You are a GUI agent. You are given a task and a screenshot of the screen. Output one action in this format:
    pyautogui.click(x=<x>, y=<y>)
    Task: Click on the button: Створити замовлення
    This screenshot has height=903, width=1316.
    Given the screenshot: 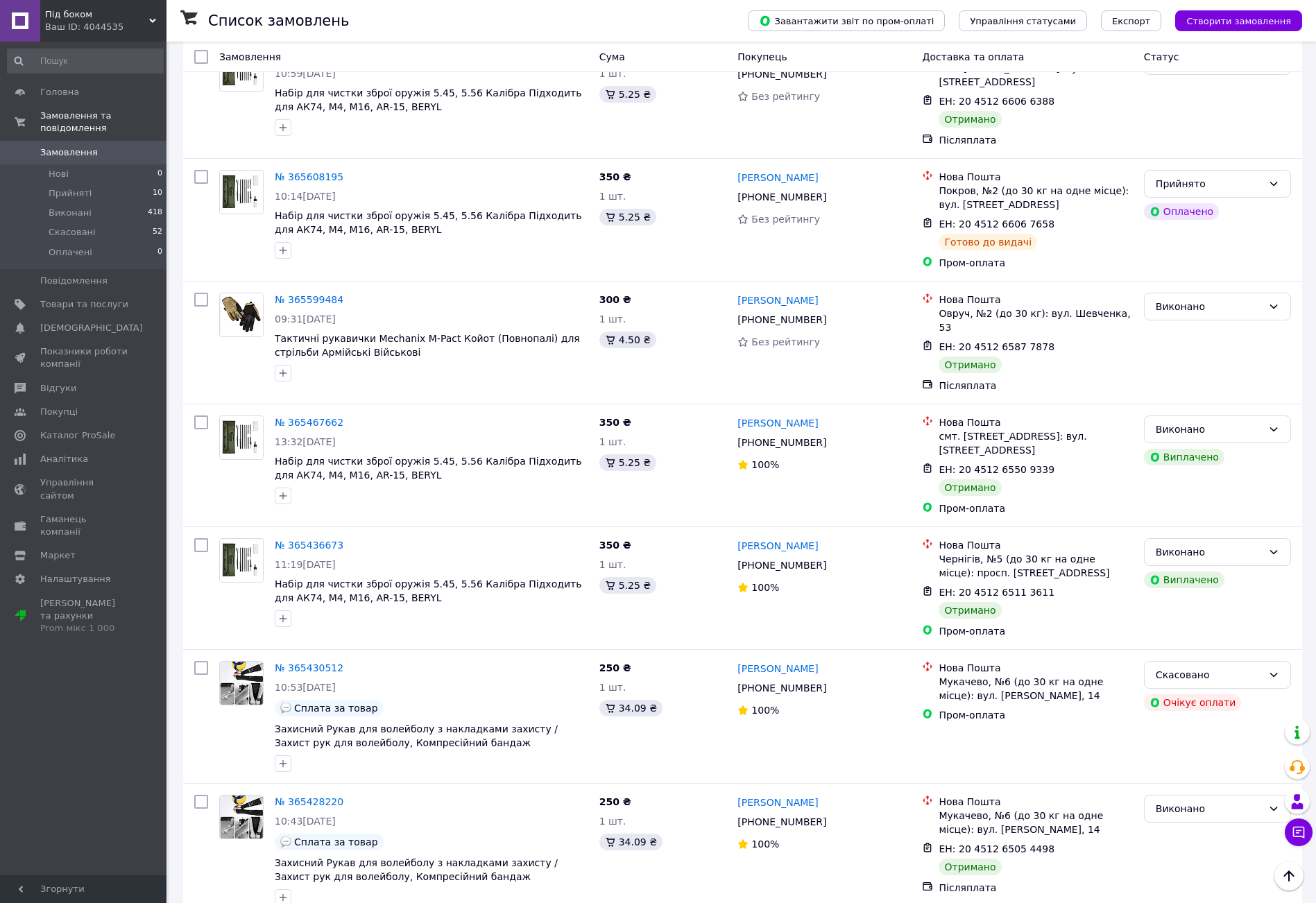 What is the action you would take?
    pyautogui.click(x=1239, y=21)
    